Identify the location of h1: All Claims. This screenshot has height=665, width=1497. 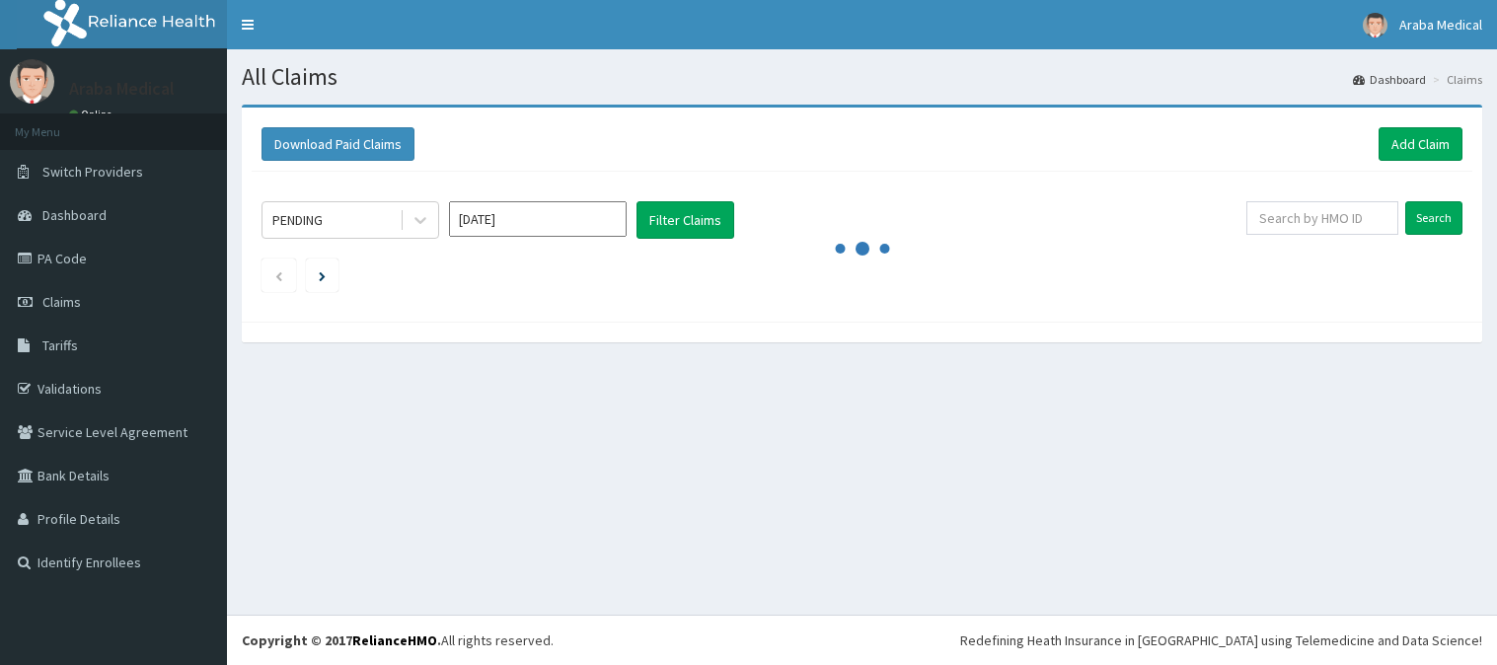
(861, 77).